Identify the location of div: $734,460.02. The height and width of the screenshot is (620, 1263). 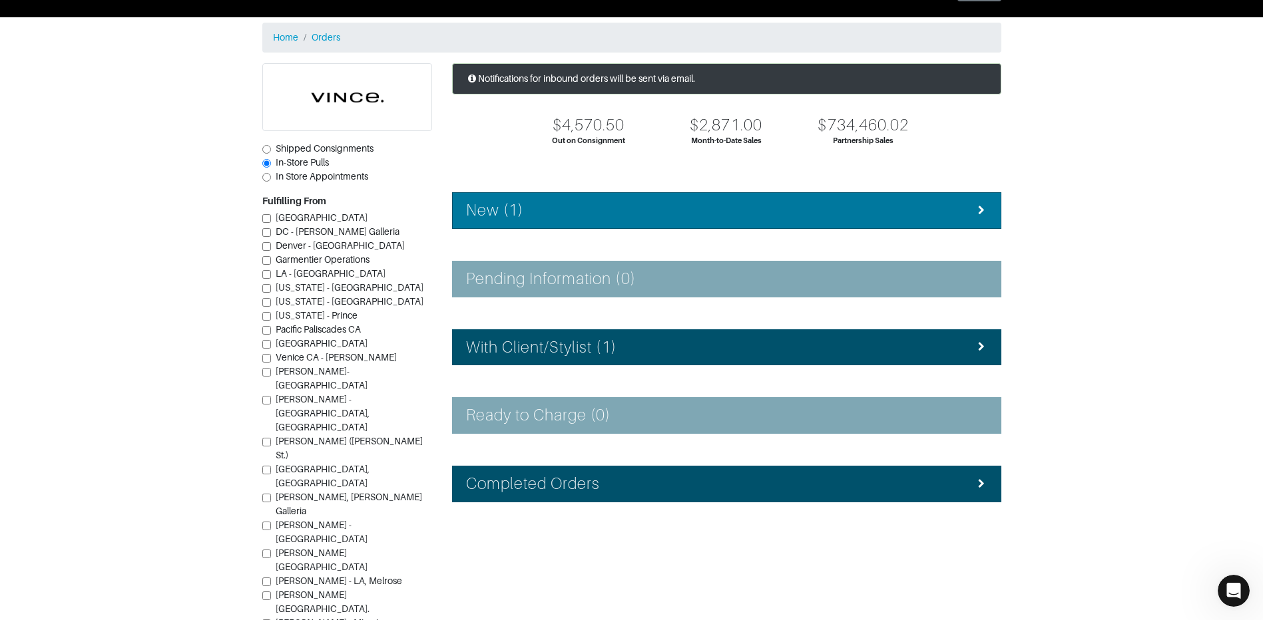
(863, 125).